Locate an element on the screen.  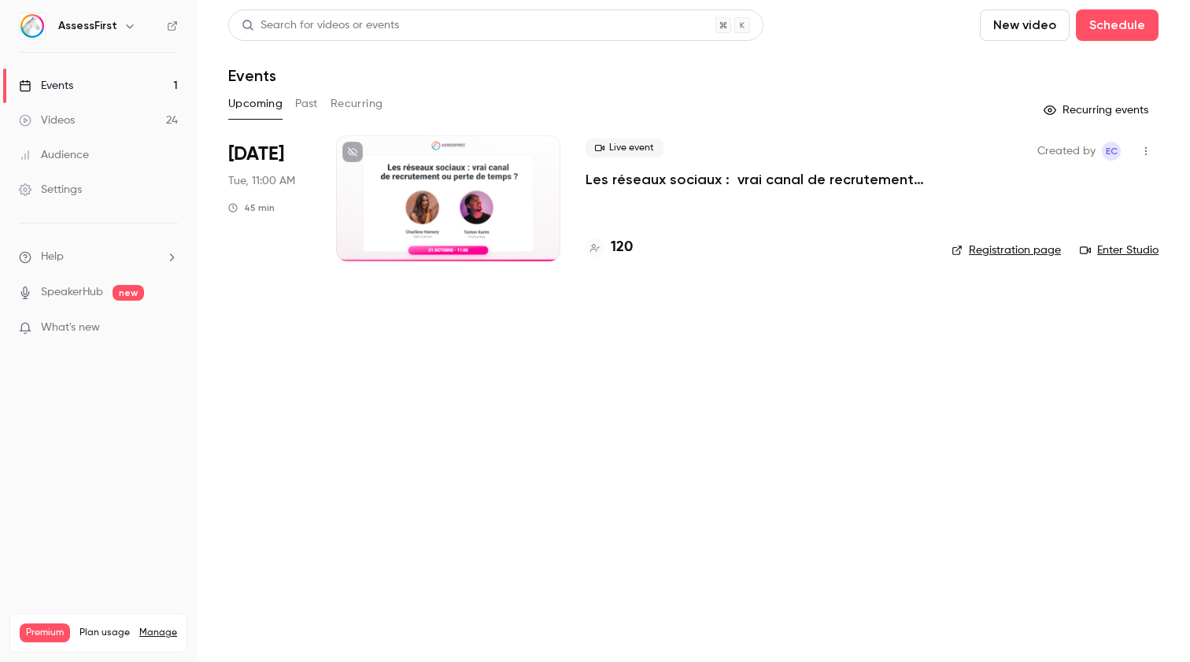
img: AssessFirst is located at coordinates (32, 26).